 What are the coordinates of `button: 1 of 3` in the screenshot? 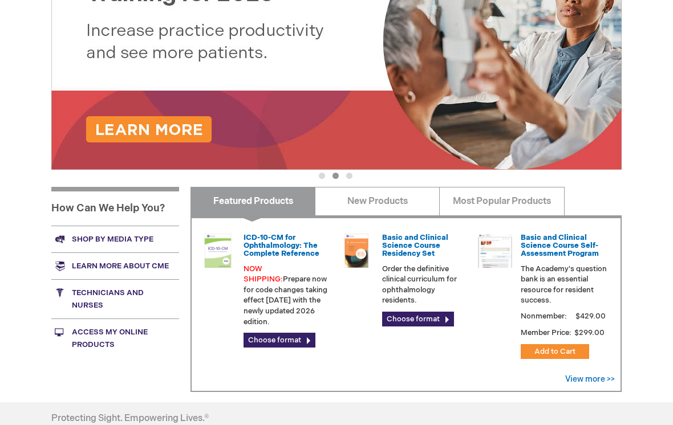 It's located at (322, 176).